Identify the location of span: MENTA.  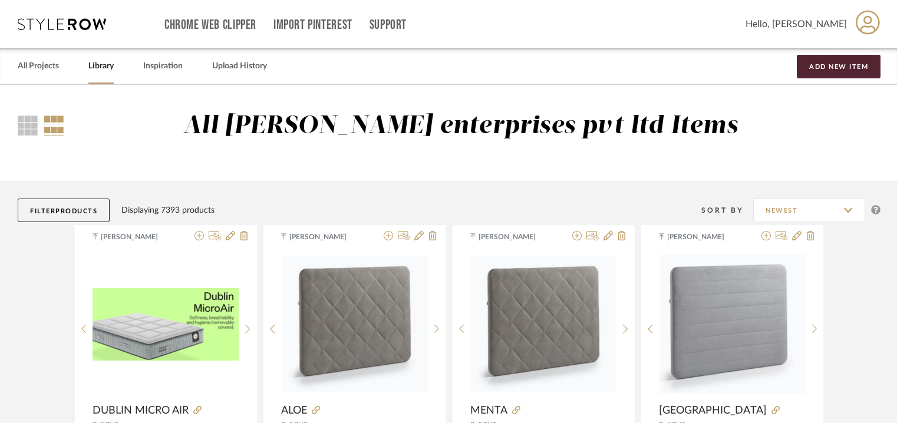
(489, 411).